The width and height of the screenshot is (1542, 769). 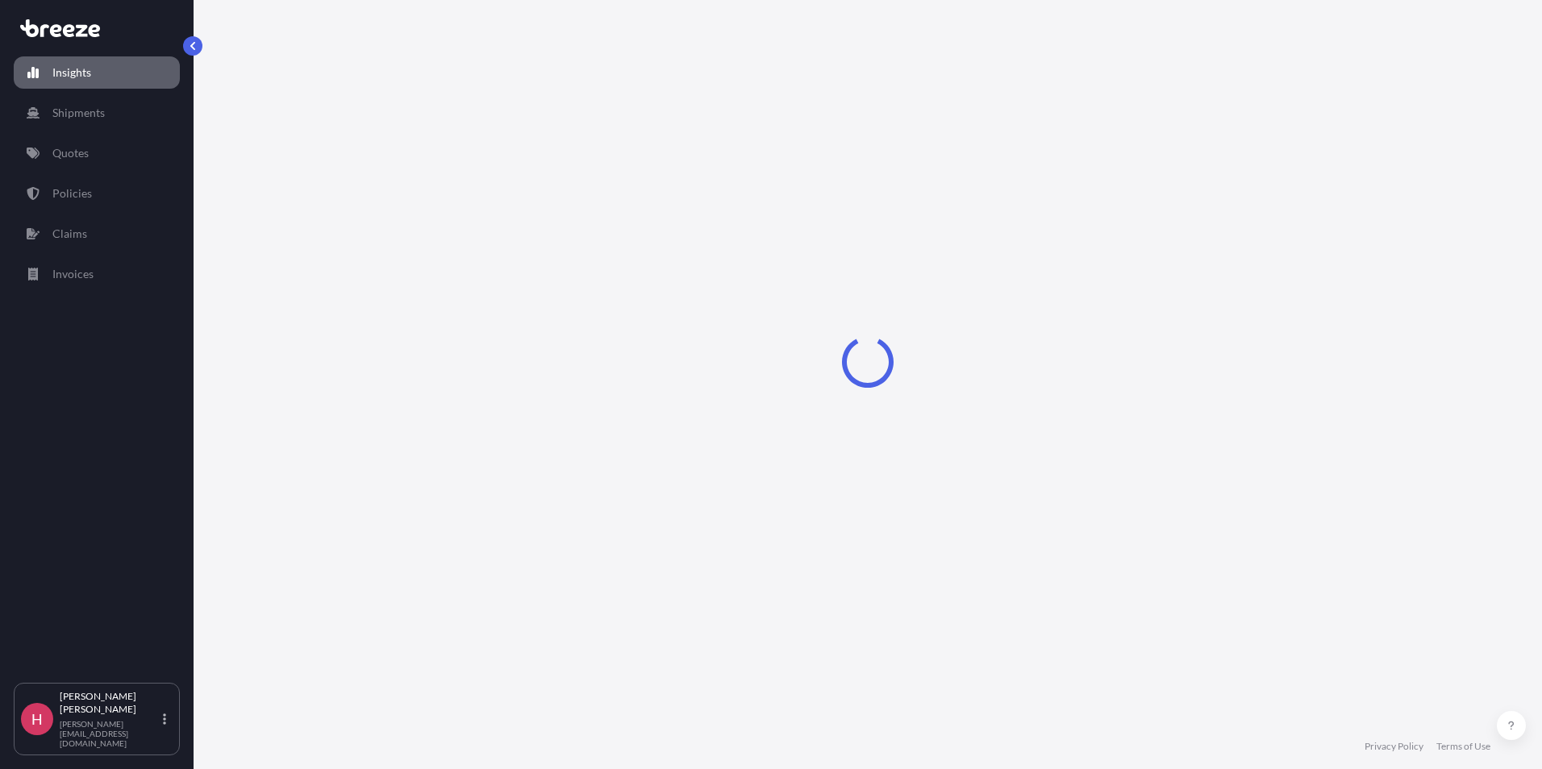 I want to click on a: Shipments, so click(x=97, y=113).